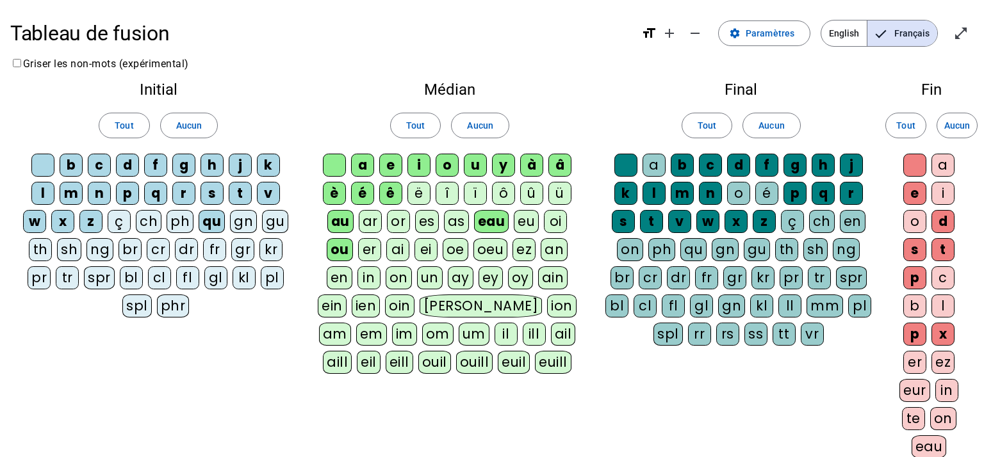 The height and width of the screenshot is (457, 984). Describe the element at coordinates (843, 33) in the screenshot. I see `span: English` at that location.